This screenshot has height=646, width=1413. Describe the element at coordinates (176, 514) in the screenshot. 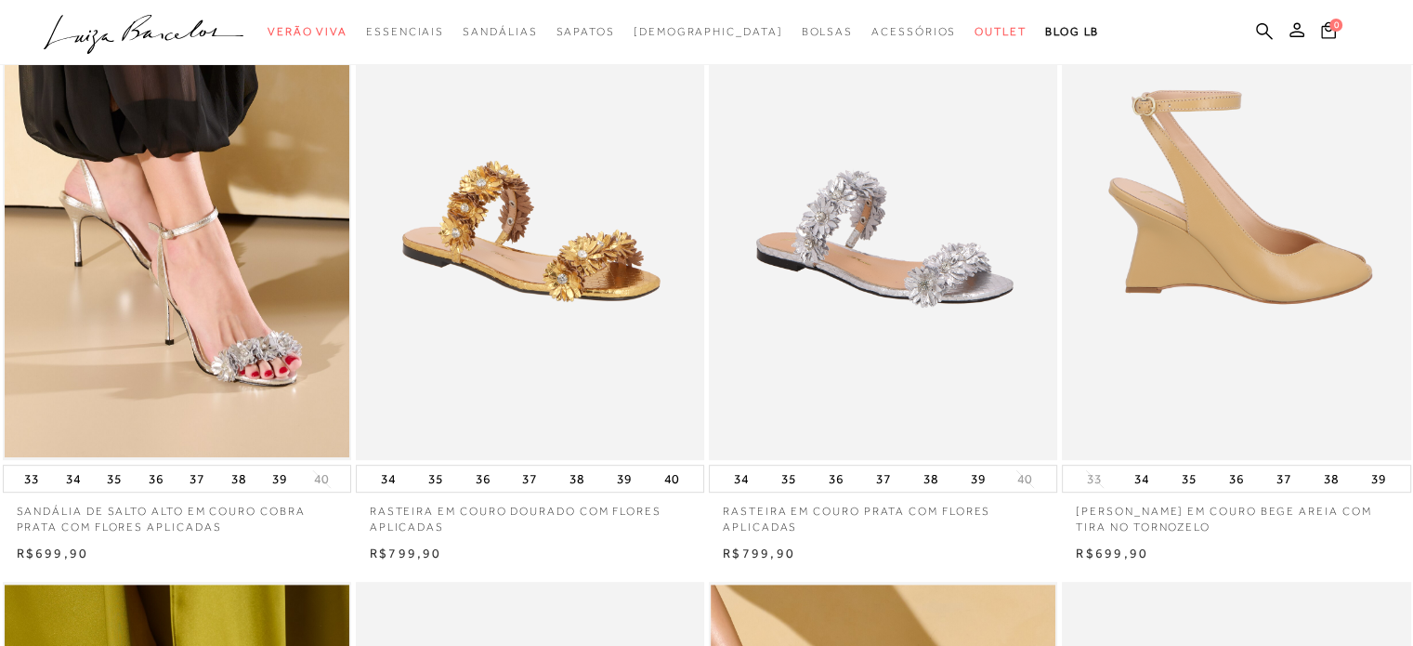

I see `p: SANDÁLIA DE SALTO ALTO EM COURO COBRA PRATA COM FLORES APLICADAS` at that location.